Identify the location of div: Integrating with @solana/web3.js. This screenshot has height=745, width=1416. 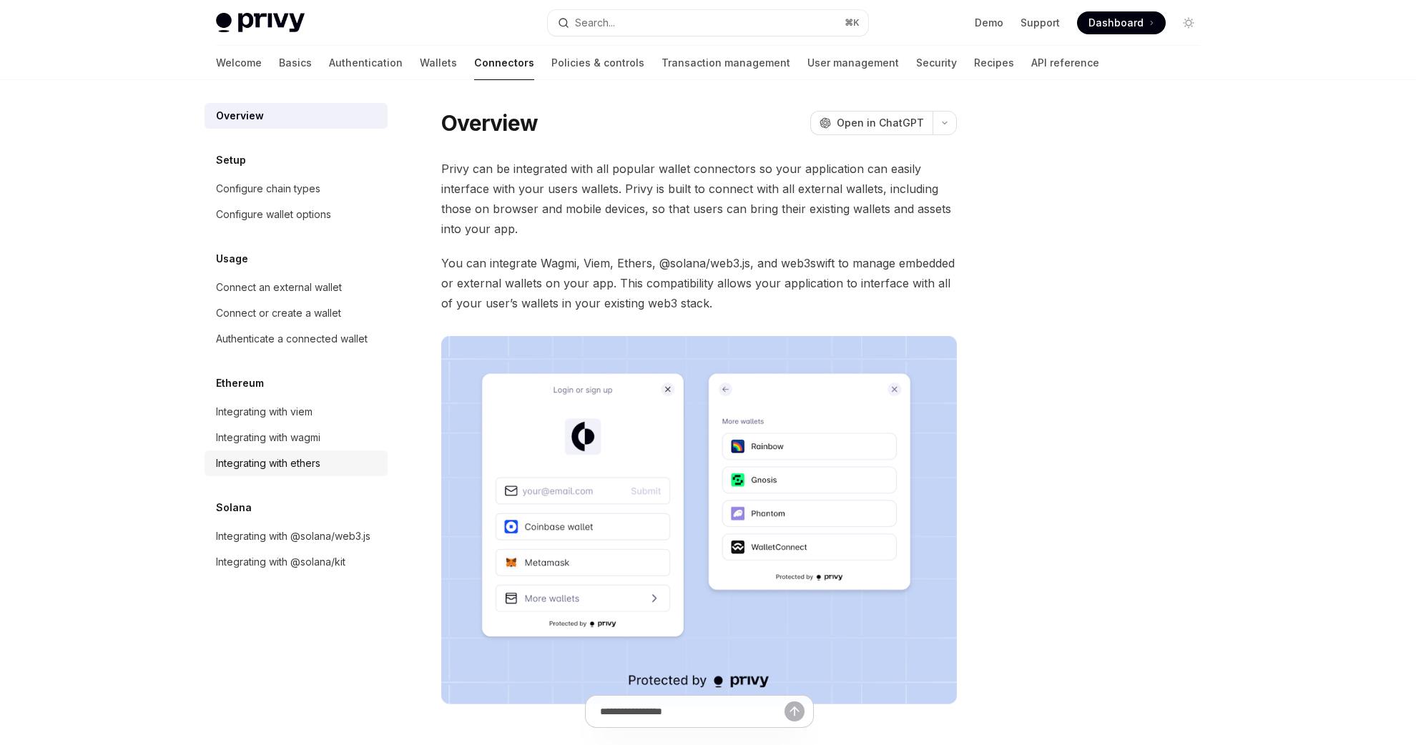
(293, 536).